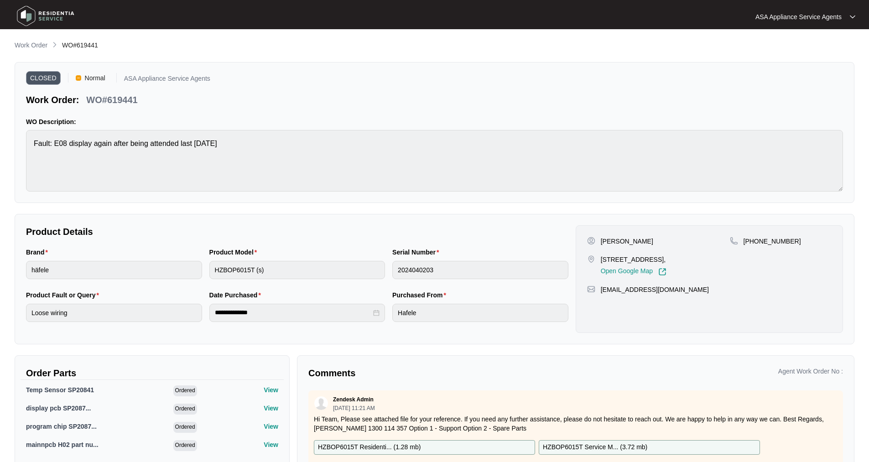 This screenshot has height=462, width=869. What do you see at coordinates (591, 241) in the screenshot?
I see `img: user-pin` at bounding box center [591, 241].